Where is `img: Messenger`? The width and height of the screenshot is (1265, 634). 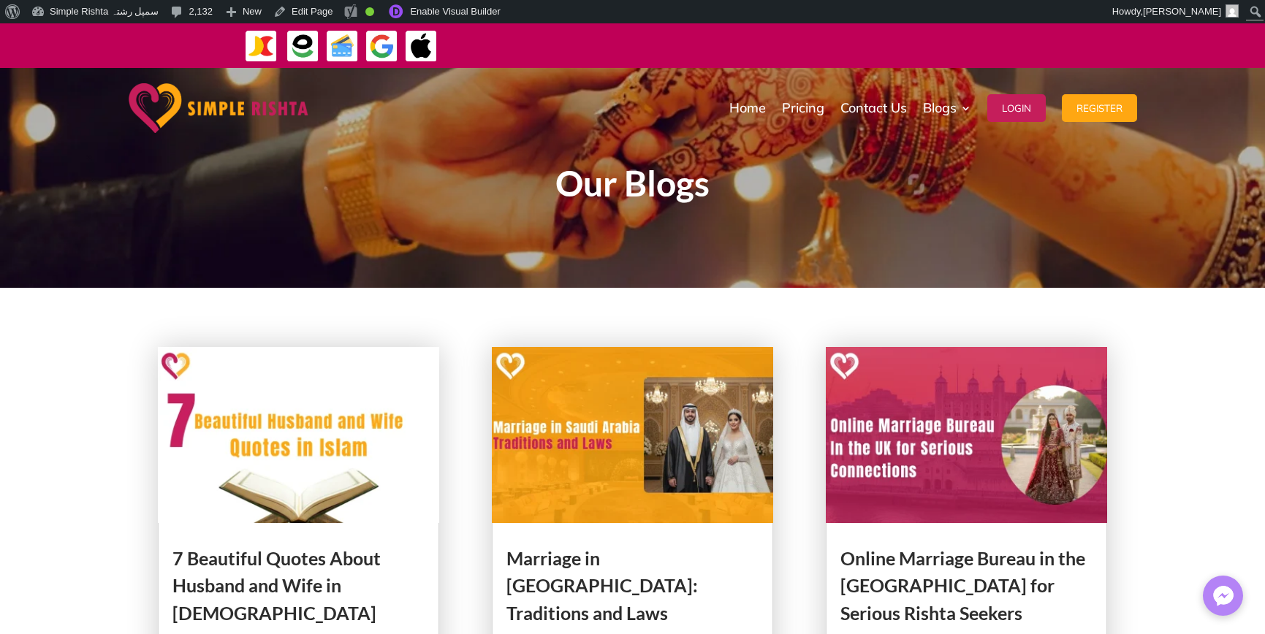
img: Messenger is located at coordinates (1223, 596).